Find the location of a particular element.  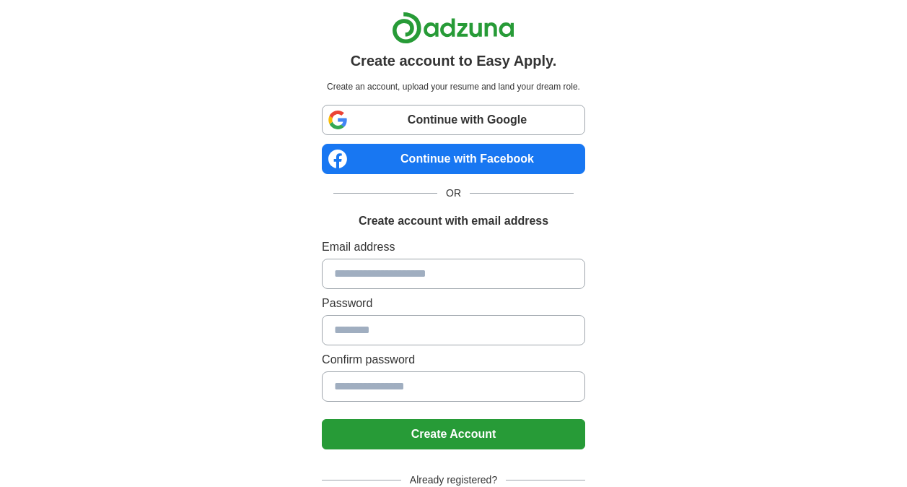

h1: Create account with email address is located at coordinates (453, 221).